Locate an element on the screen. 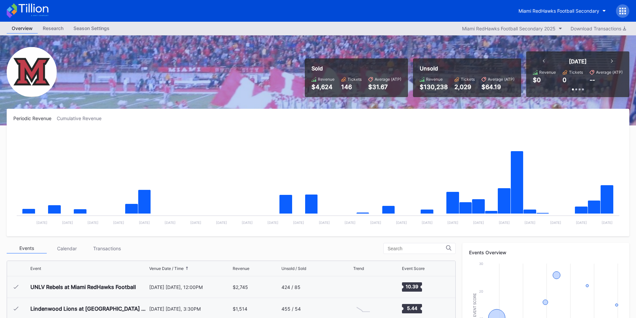 The image size is (636, 318). div: Event is located at coordinates (36, 268).